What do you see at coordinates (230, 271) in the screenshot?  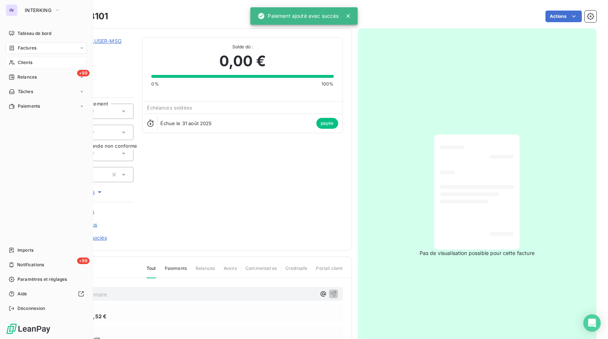 I see `span: Avoirs` at bounding box center [230, 271].